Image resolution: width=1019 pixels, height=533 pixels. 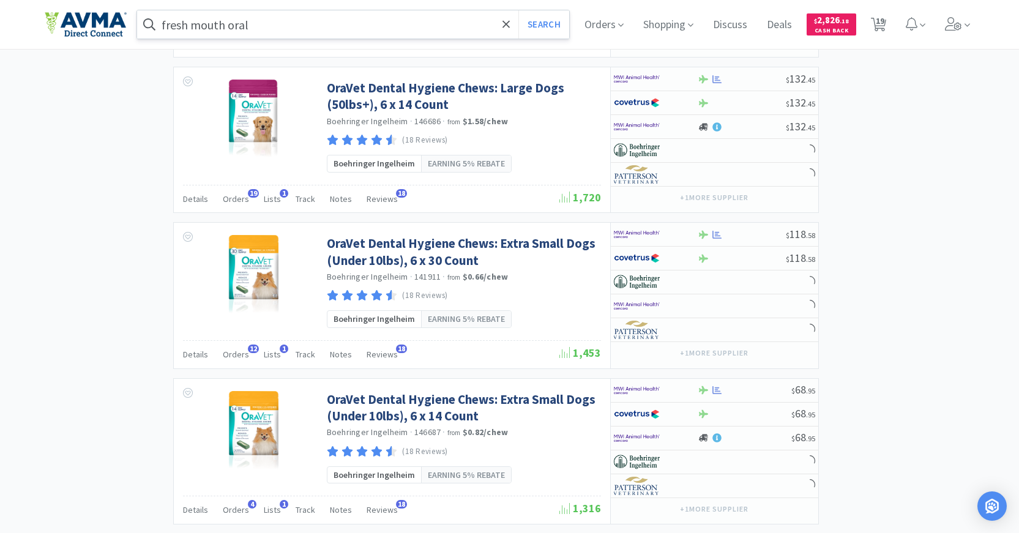 I want to click on span: 4, so click(x=252, y=504).